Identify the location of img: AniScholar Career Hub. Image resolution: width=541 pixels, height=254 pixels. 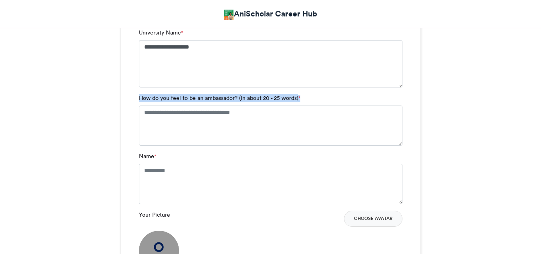
(229, 14).